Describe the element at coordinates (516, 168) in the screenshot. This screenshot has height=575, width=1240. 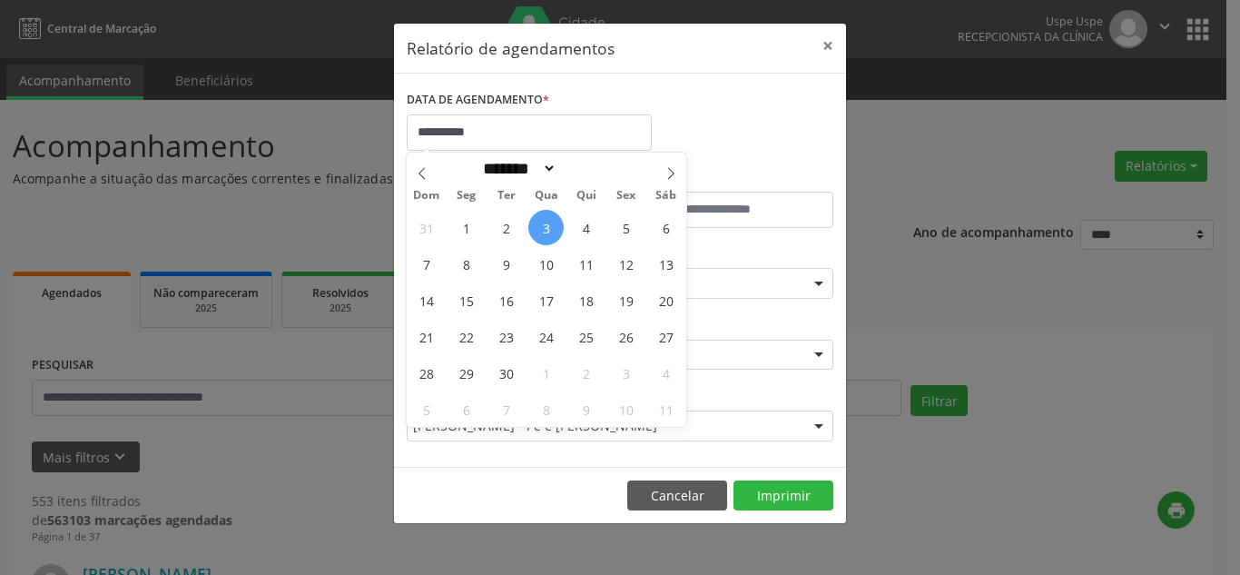
I see `select: Month` at that location.